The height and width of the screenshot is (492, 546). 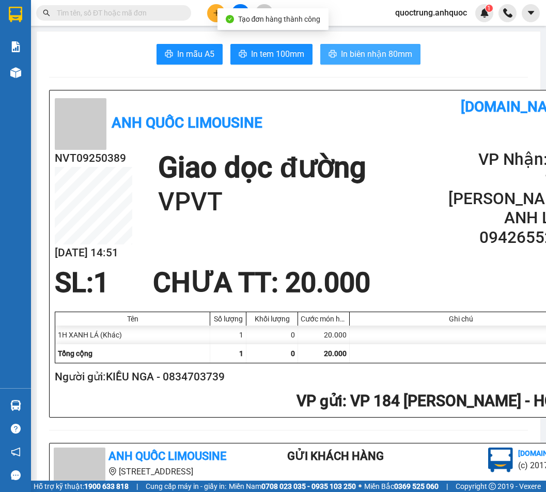 I want to click on img: icon-new-feature, so click(x=484, y=13).